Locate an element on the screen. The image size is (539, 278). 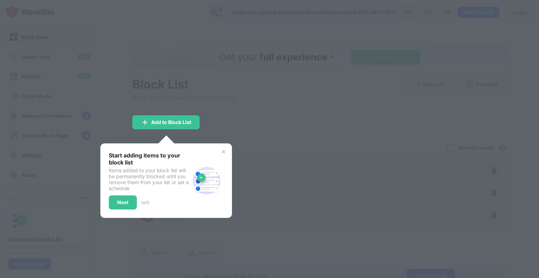
div: Add to Block List is located at coordinates (171, 122).